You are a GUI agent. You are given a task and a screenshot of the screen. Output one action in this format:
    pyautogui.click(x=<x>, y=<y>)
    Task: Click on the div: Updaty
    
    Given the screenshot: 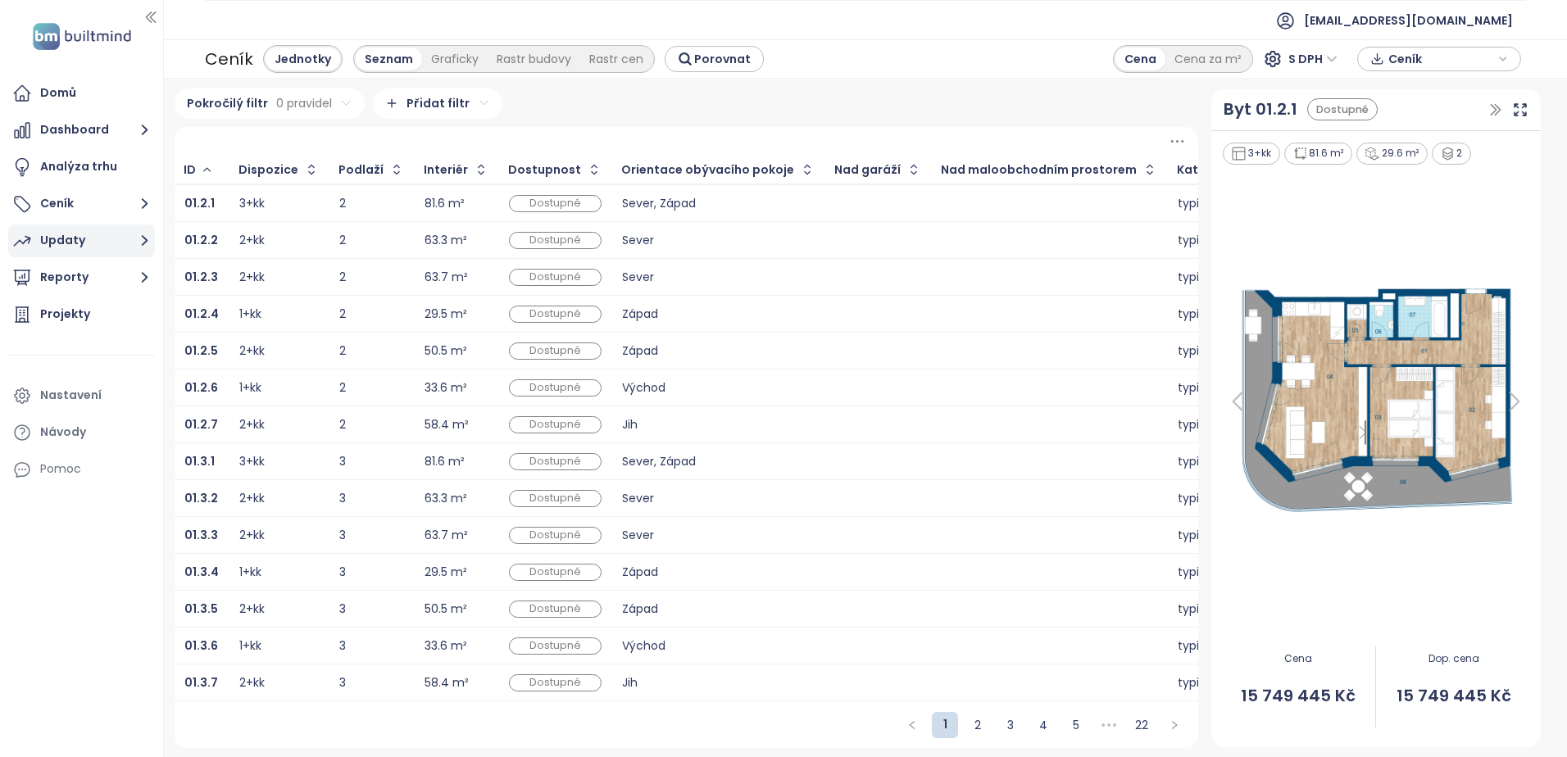 What is the action you would take?
    pyautogui.click(x=62, y=240)
    